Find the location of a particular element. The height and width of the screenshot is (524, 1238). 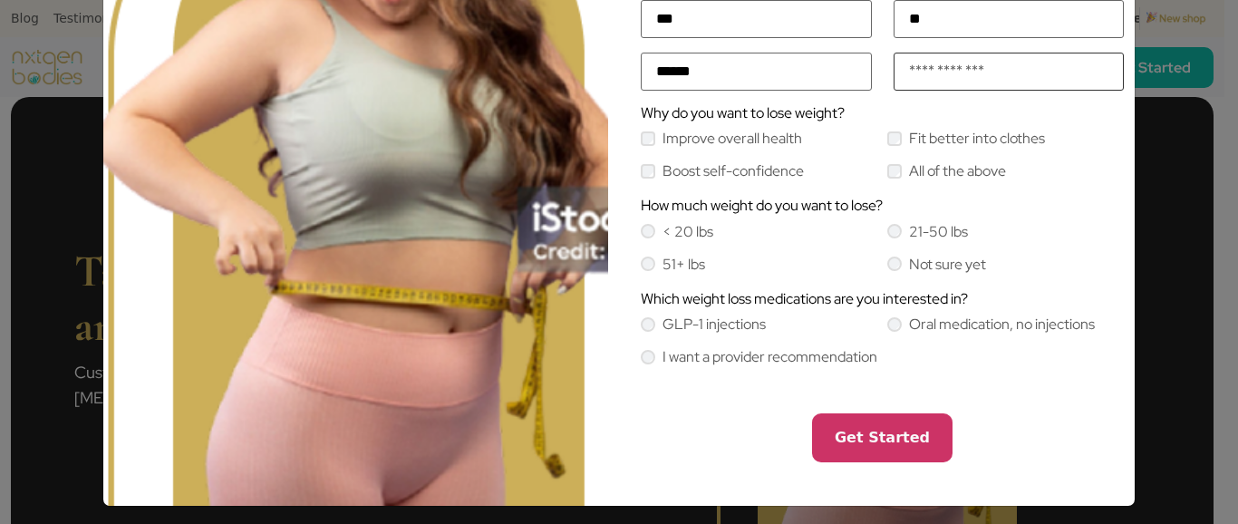

label: 51+ lbs is located at coordinates (684, 265).